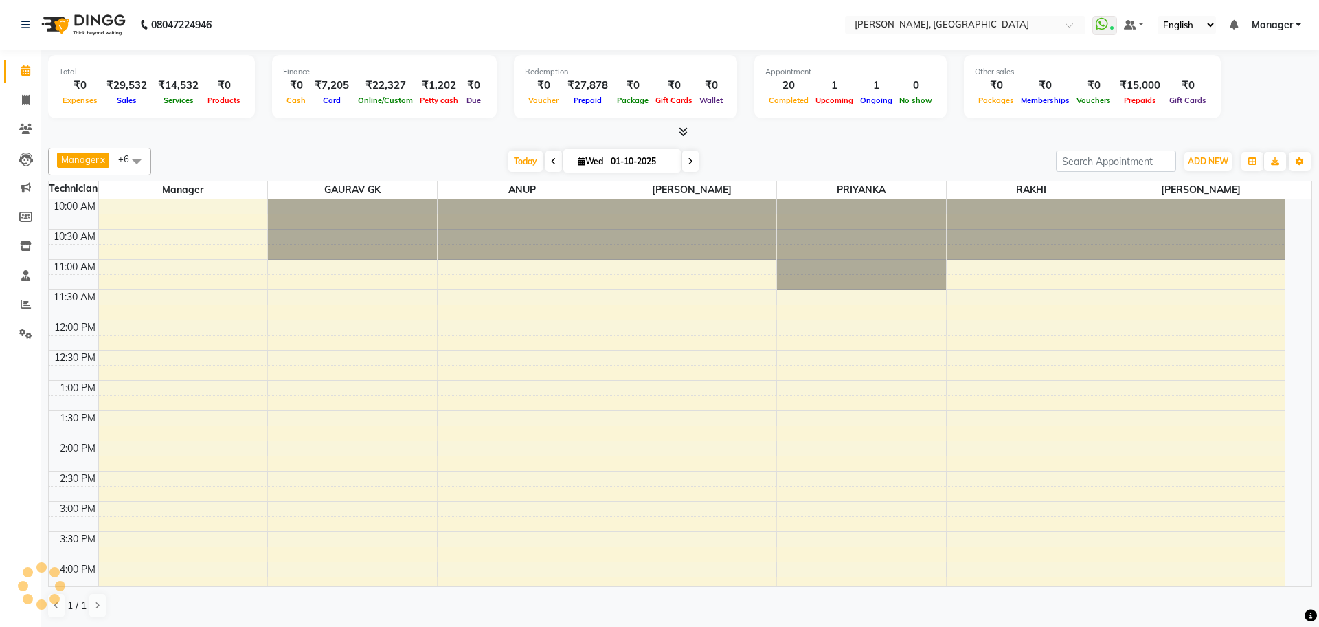 The height and width of the screenshot is (627, 1319). What do you see at coordinates (996, 100) in the screenshot?
I see `span: Packages` at bounding box center [996, 100].